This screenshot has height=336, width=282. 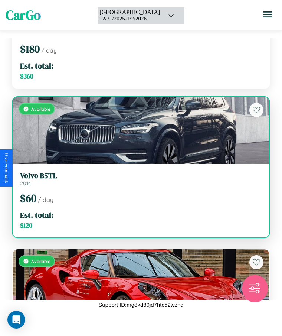 What do you see at coordinates (26, 184) in the screenshot?
I see `span: 2014` at bounding box center [26, 184].